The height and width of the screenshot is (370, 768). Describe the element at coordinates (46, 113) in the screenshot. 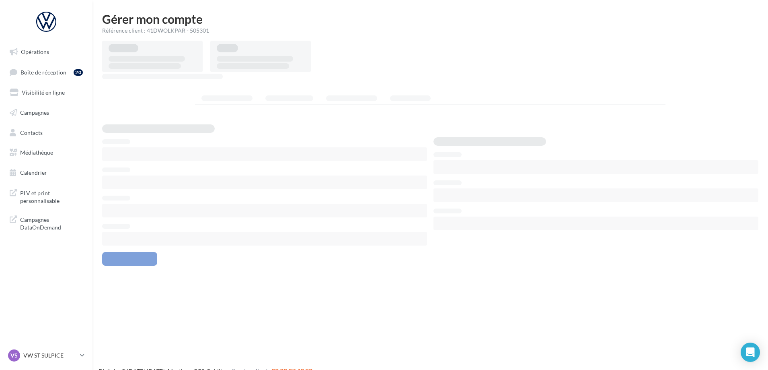

I see `a: Campagnes` at that location.